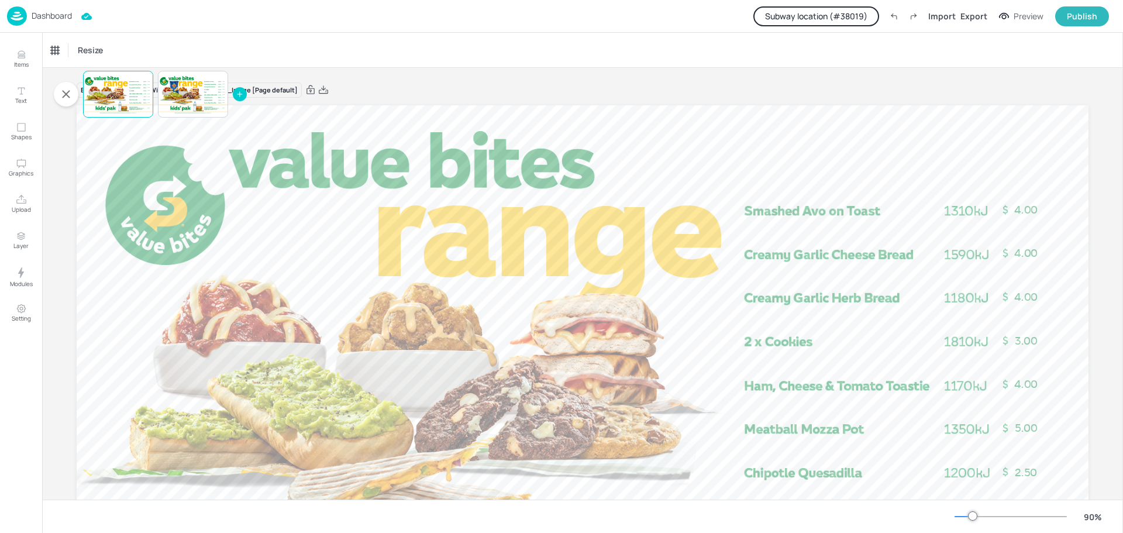  I want to click on span: 3.30, so click(223, 92).